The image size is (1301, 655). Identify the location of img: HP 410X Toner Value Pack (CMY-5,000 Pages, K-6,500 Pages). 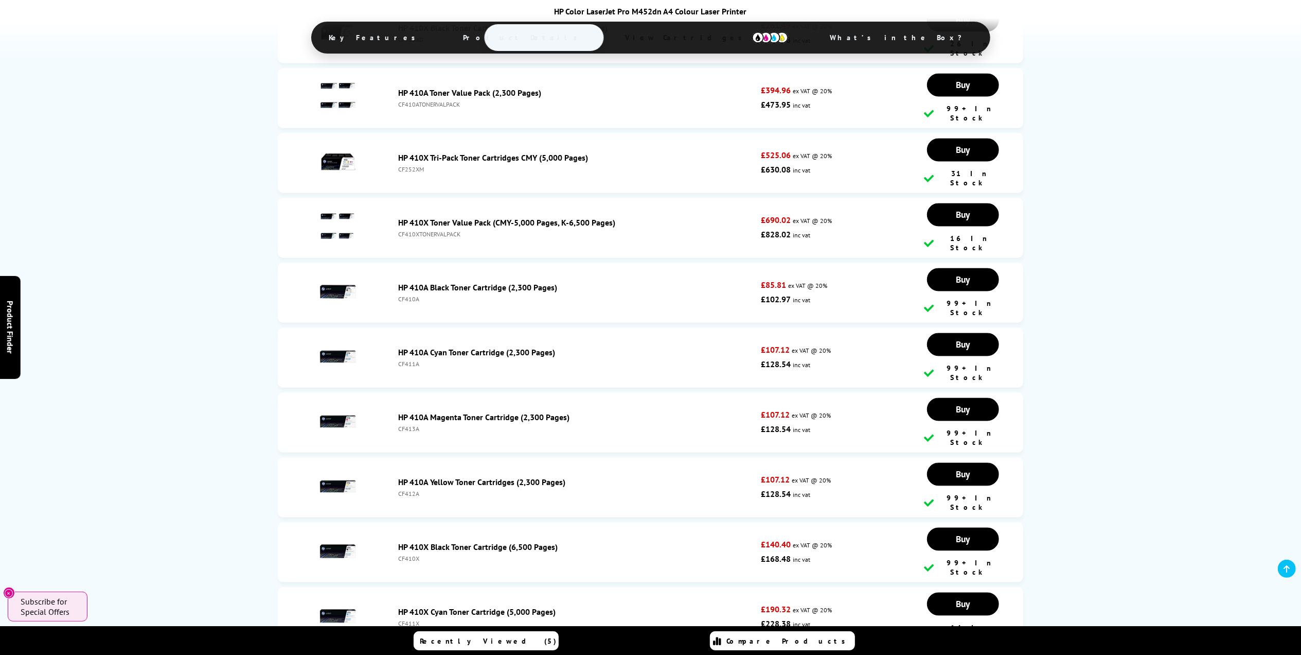
(338, 226).